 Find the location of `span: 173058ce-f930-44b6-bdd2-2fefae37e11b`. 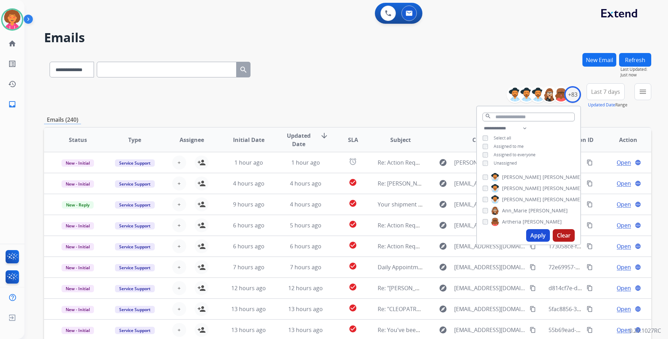

span: 173058ce-f930-44b6-bdd2-2fefae37e11b is located at coordinates (601, 247).